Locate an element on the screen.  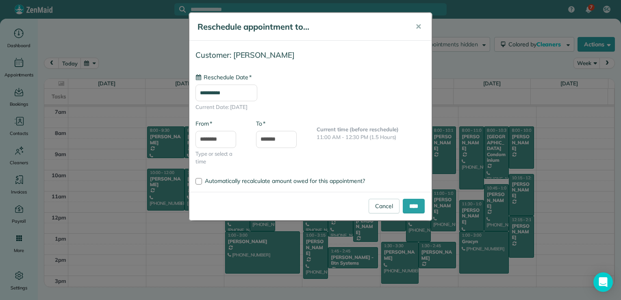
div: Open Intercom Messenger is located at coordinates (604, 282).